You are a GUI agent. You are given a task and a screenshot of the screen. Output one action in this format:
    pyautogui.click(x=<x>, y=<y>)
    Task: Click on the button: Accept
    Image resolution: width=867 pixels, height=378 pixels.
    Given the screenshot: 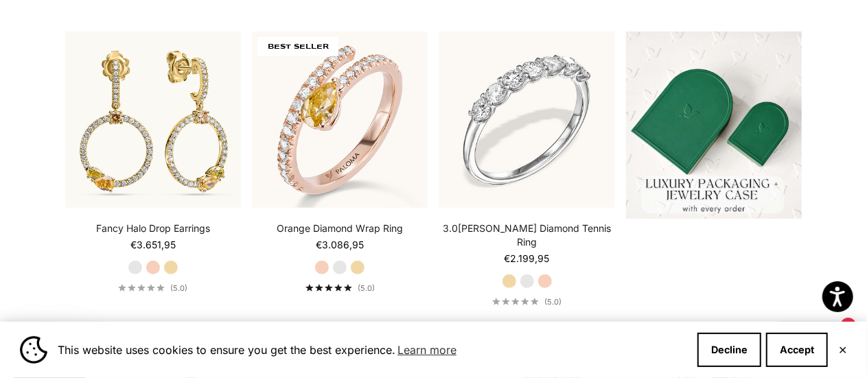 What is the action you would take?
    pyautogui.click(x=797, y=350)
    